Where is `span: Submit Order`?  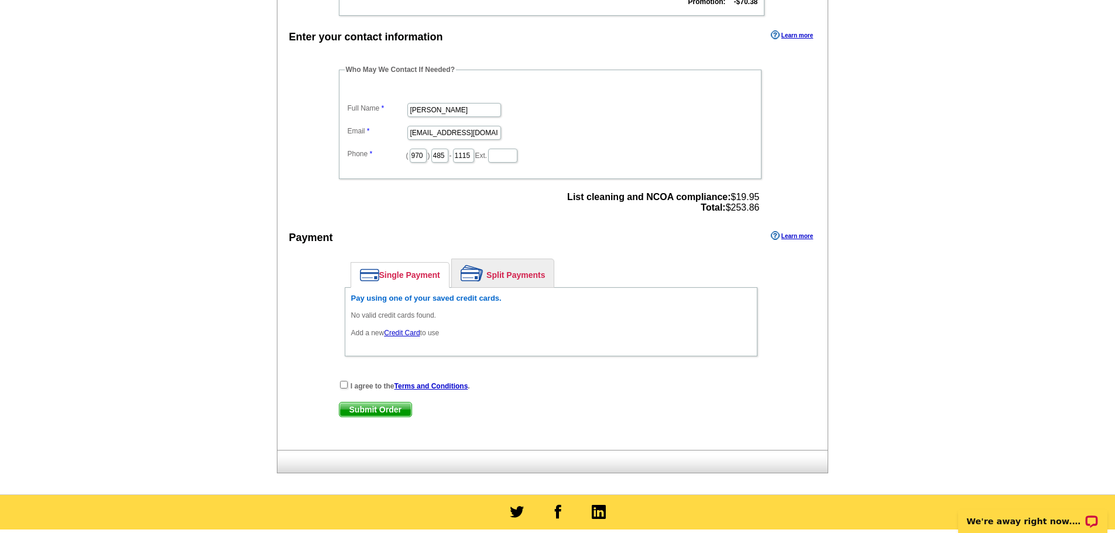
span: Submit Order is located at coordinates (375, 410).